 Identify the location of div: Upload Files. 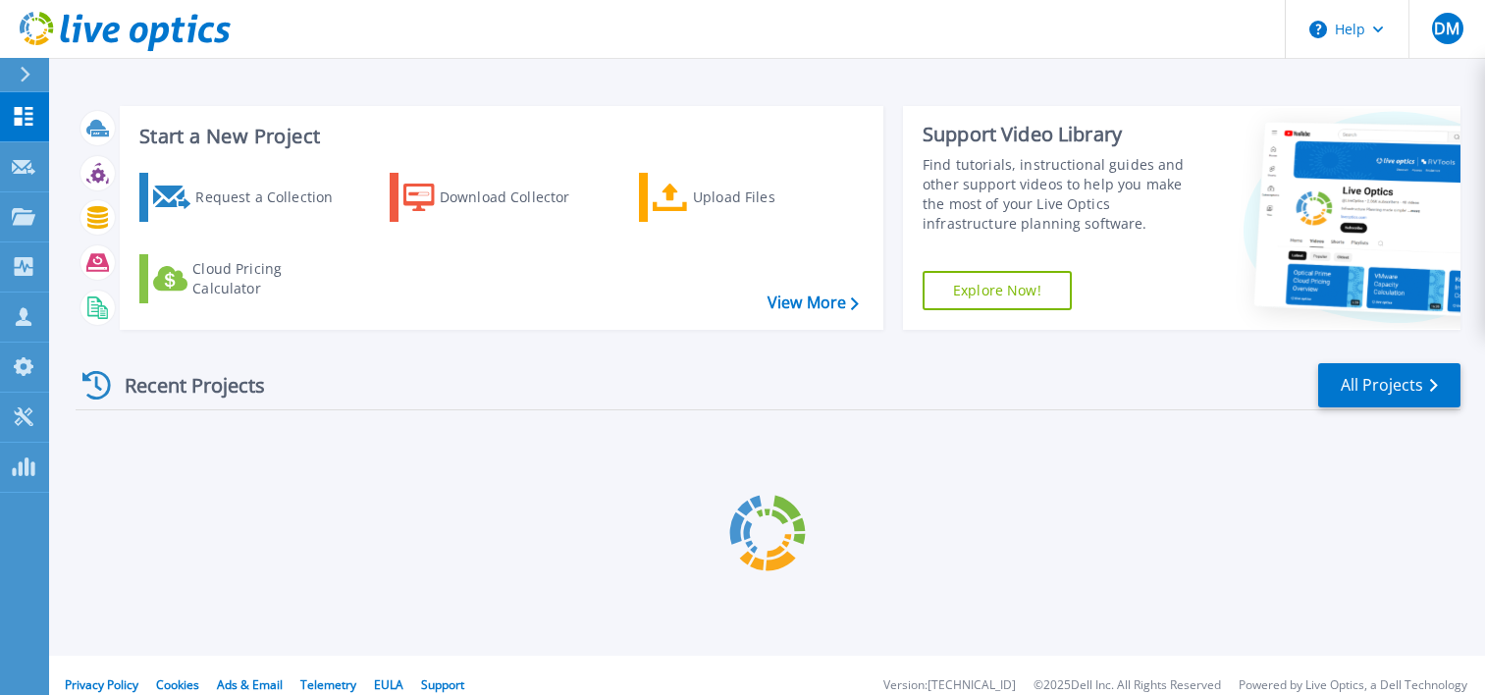
(772, 197).